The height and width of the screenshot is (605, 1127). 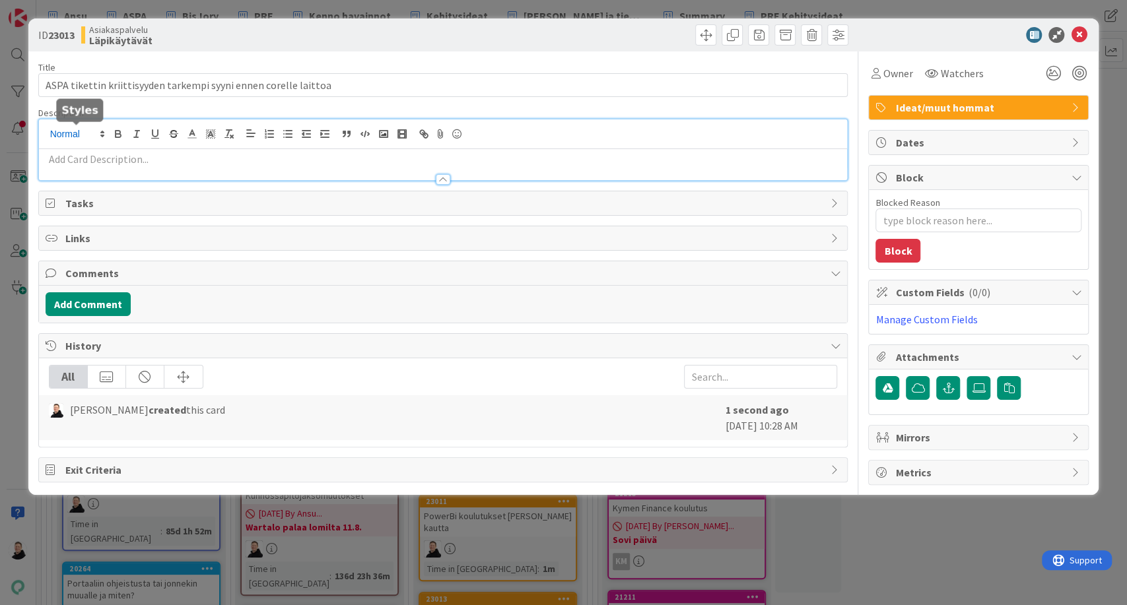 I want to click on span: Block, so click(x=980, y=178).